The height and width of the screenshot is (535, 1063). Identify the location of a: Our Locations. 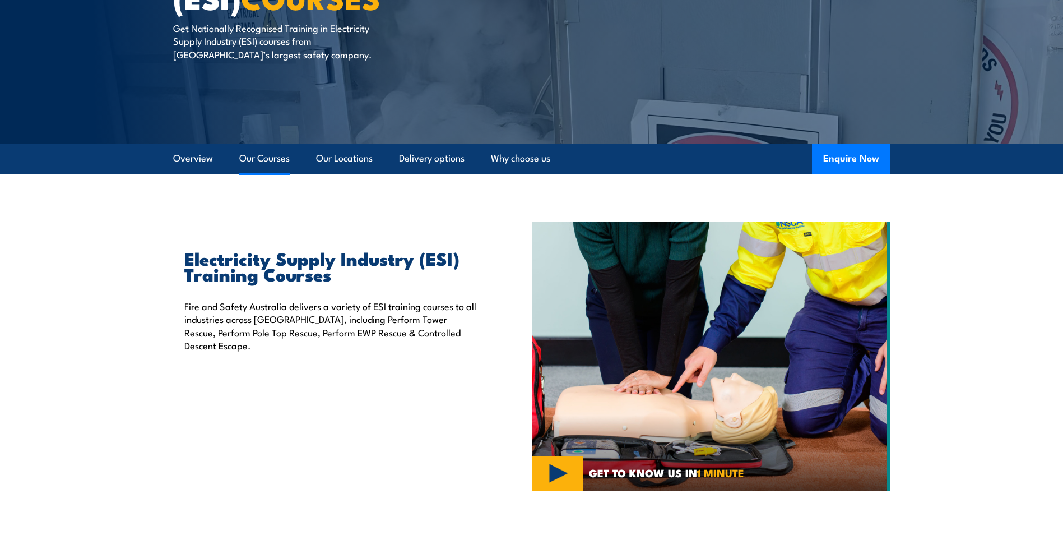
(344, 158).